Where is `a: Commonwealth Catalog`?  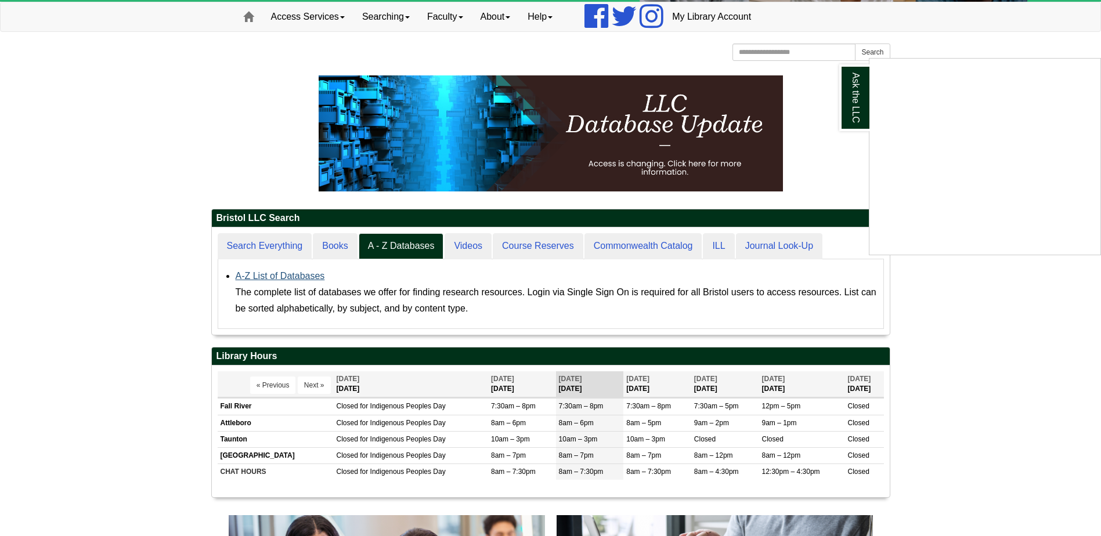
a: Commonwealth Catalog is located at coordinates (643, 246).